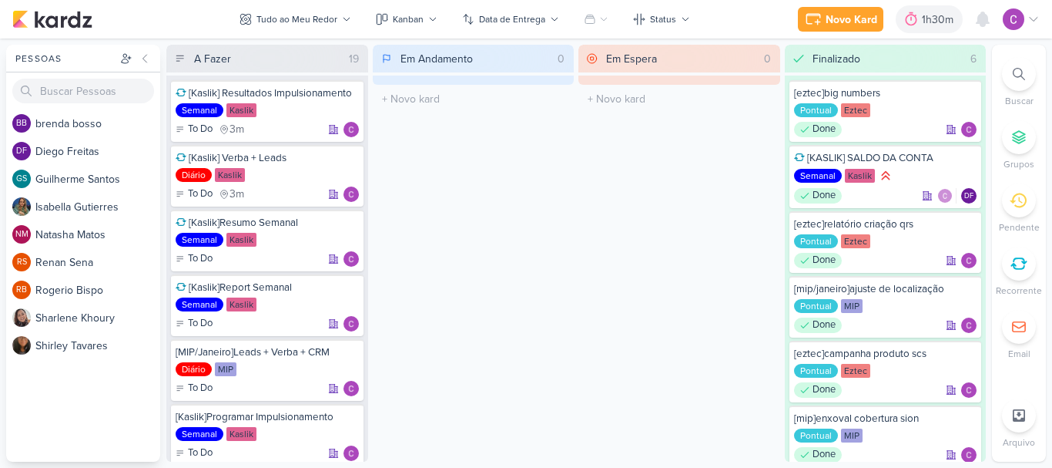  What do you see at coordinates (886, 354) in the screenshot?
I see `div: [eztec]campanha produto scs` at bounding box center [886, 354].